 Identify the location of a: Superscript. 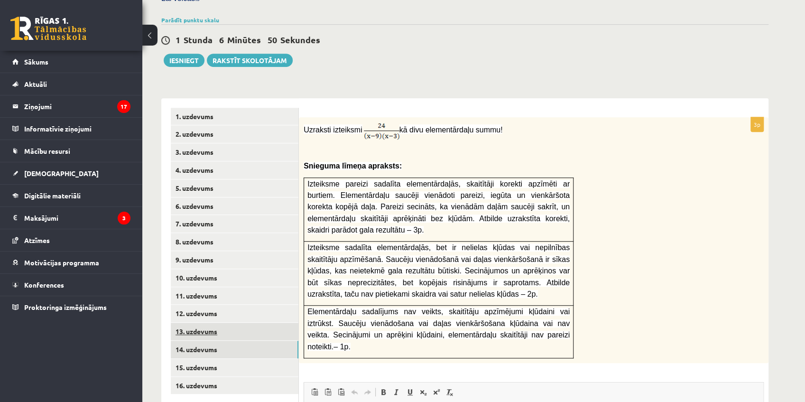
(436, 392).